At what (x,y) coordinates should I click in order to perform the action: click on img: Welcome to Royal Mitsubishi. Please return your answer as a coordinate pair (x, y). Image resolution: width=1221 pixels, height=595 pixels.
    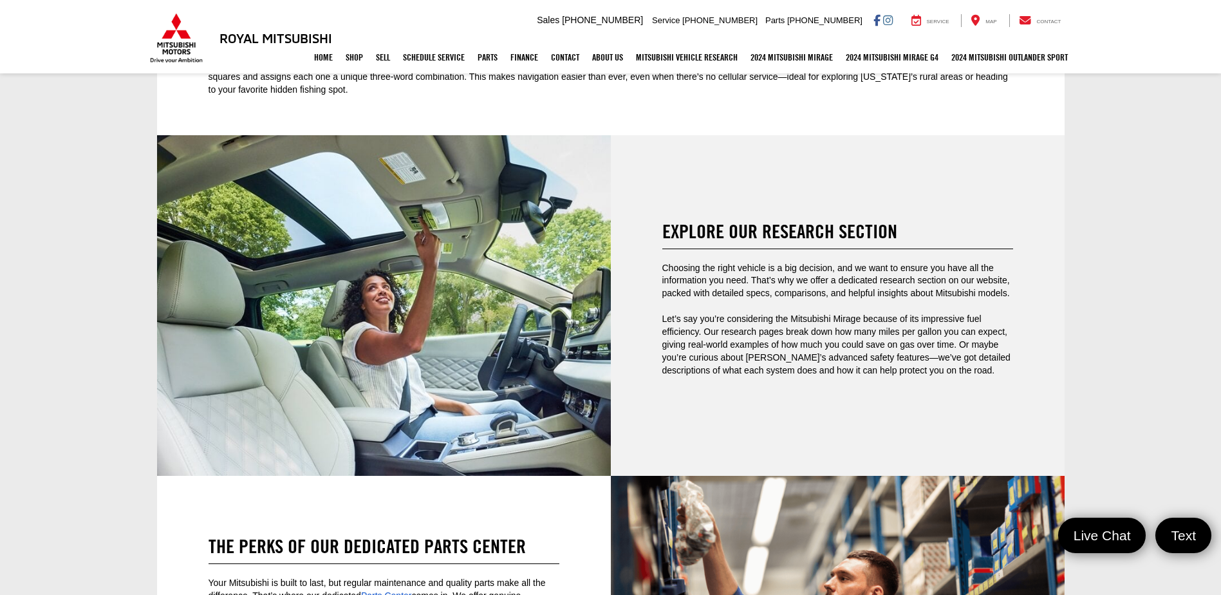
    Looking at the image, I should click on (384, 305).